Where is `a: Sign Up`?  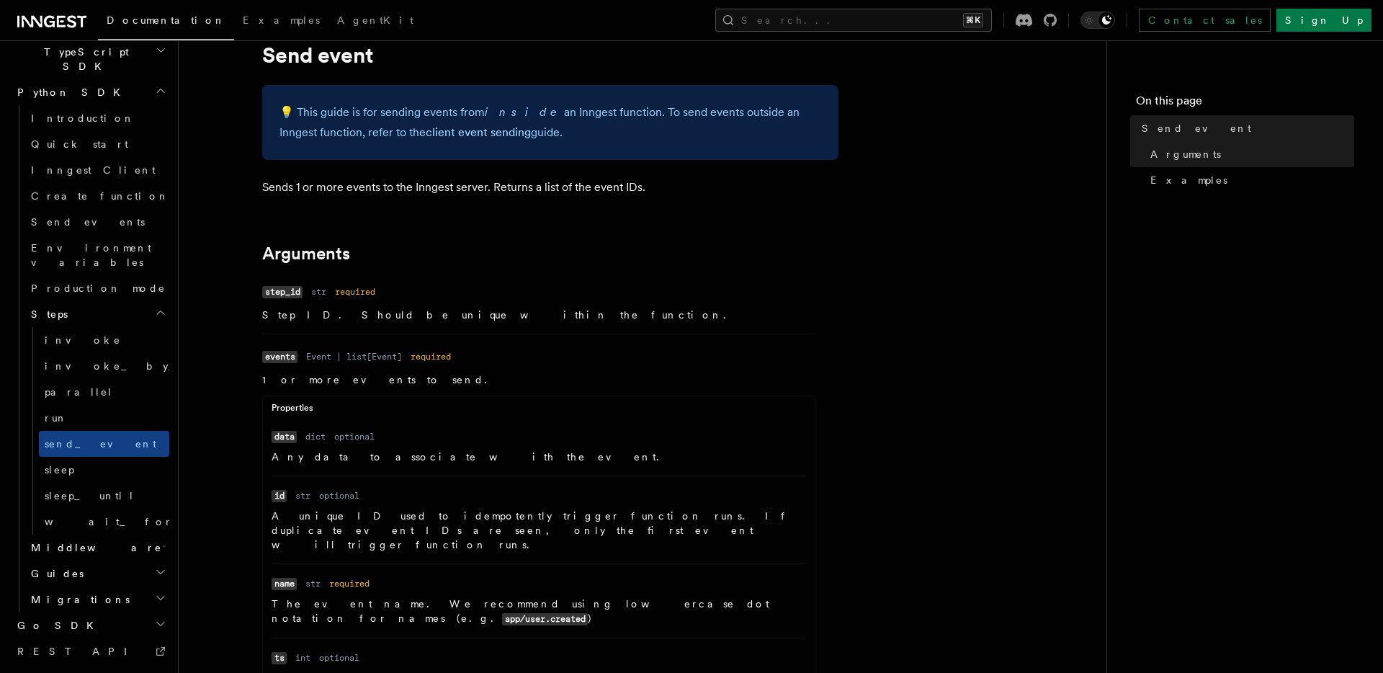 a: Sign Up is located at coordinates (1324, 20).